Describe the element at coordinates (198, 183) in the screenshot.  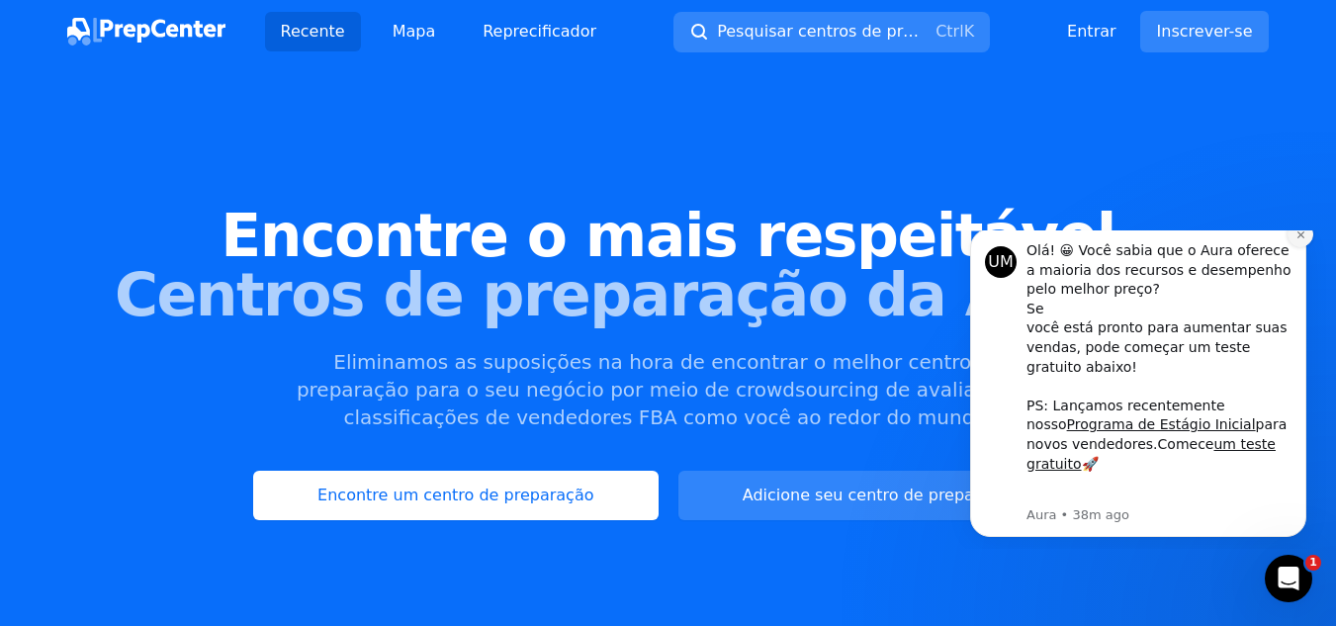
I see `div: 1 notificação` at that location.